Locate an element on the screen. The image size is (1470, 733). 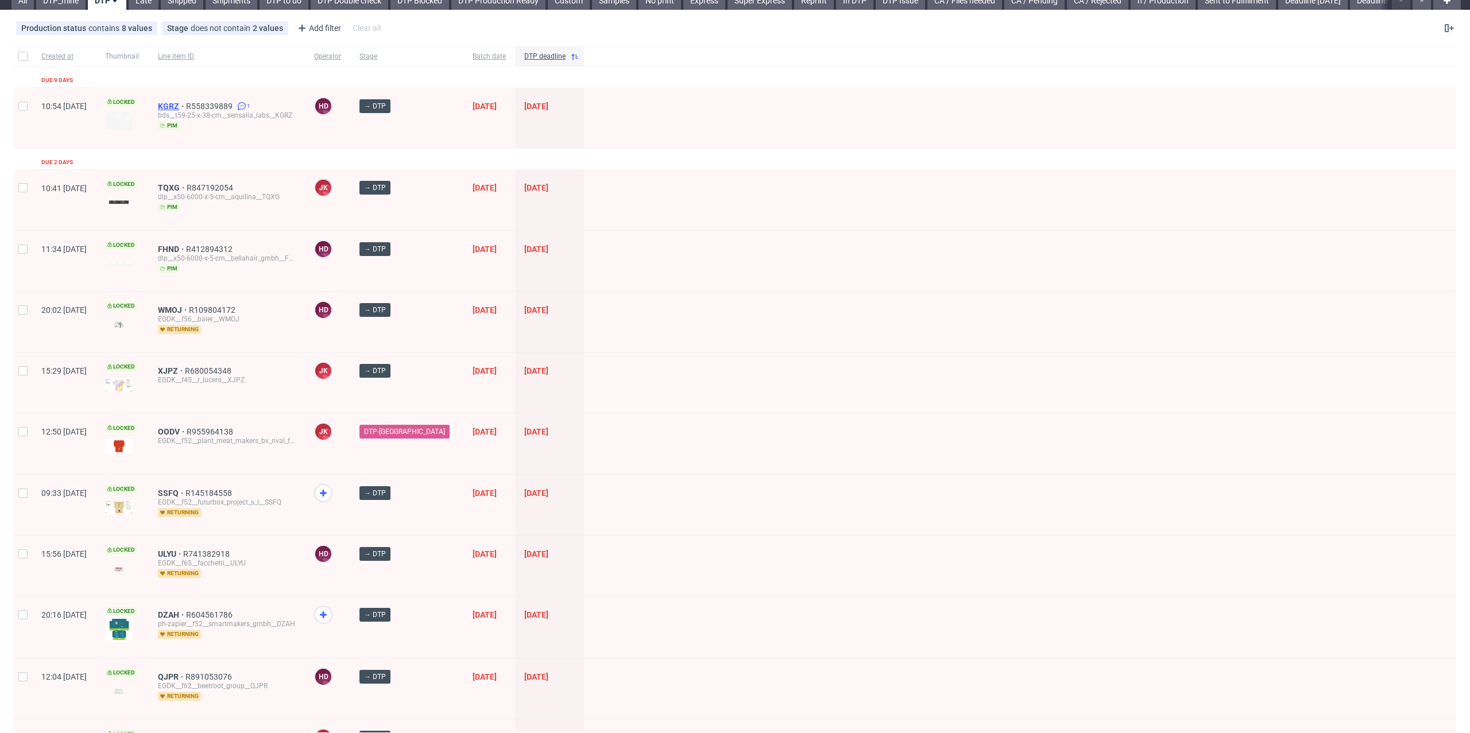
a: R680054348 is located at coordinates (209, 371).